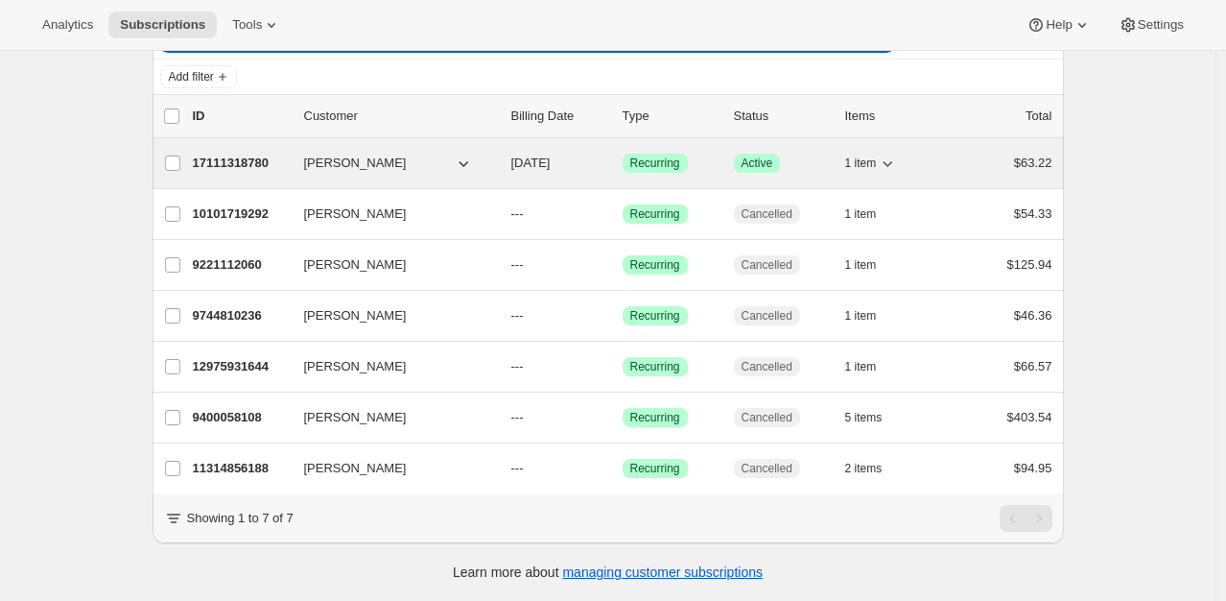 The image size is (1226, 601). What do you see at coordinates (607, 572) in the screenshot?
I see `p: Learn more about` at bounding box center [607, 572].